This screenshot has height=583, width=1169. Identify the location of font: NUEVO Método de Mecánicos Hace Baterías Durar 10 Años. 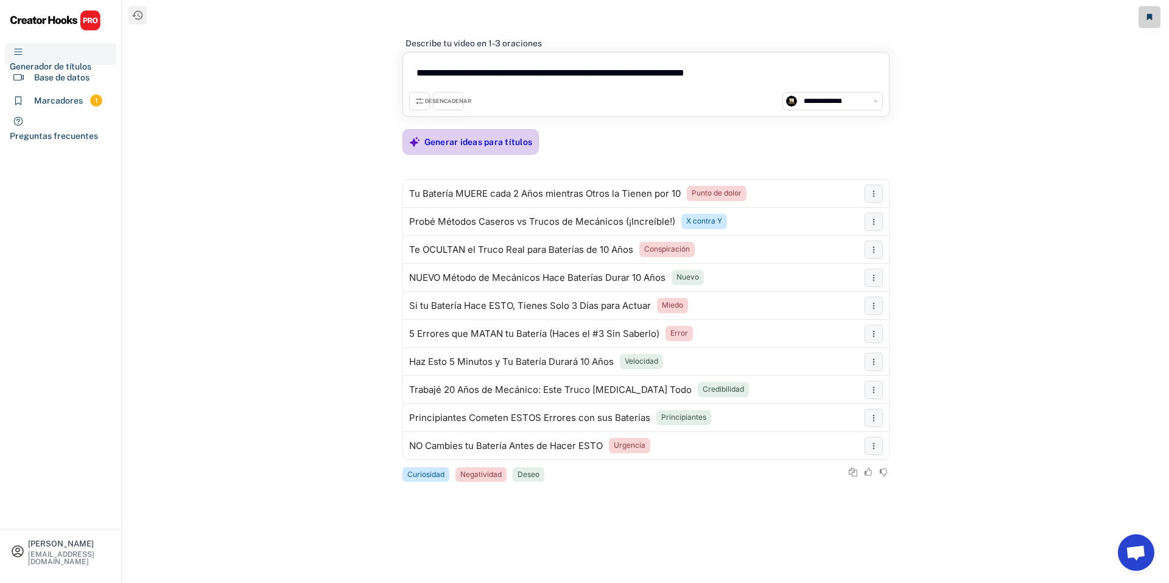
(537, 277).